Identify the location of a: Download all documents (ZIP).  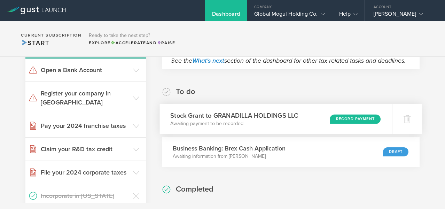
(195, 205).